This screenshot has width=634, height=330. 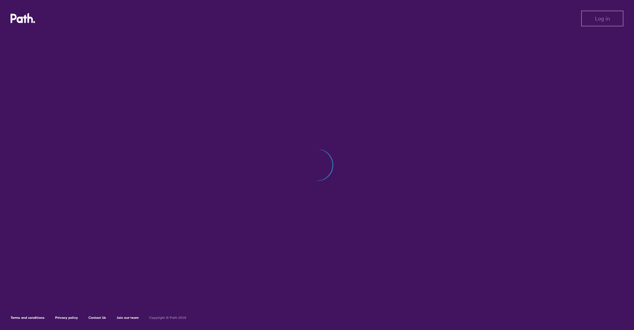 What do you see at coordinates (27, 318) in the screenshot?
I see `a: Terms and conditions` at bounding box center [27, 318].